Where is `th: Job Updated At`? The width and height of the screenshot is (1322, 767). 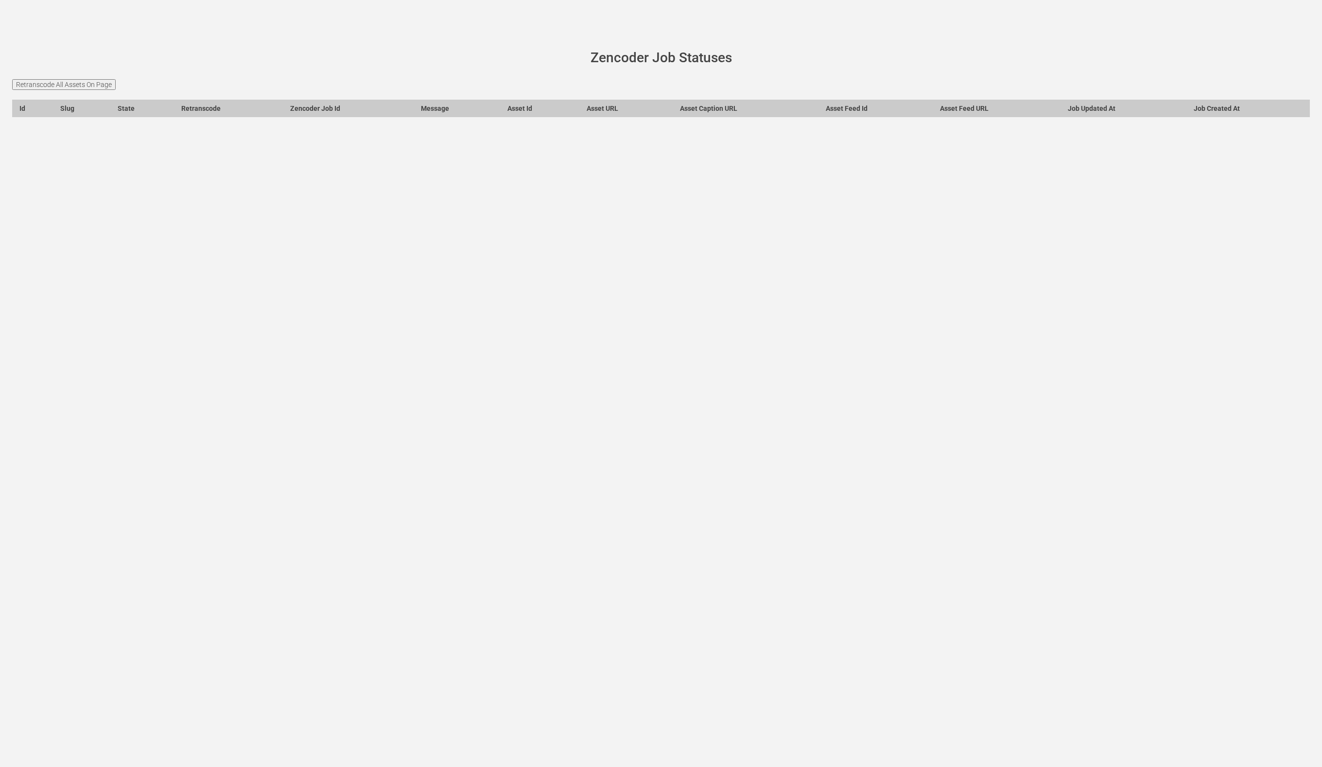 th: Job Updated At is located at coordinates (1123, 108).